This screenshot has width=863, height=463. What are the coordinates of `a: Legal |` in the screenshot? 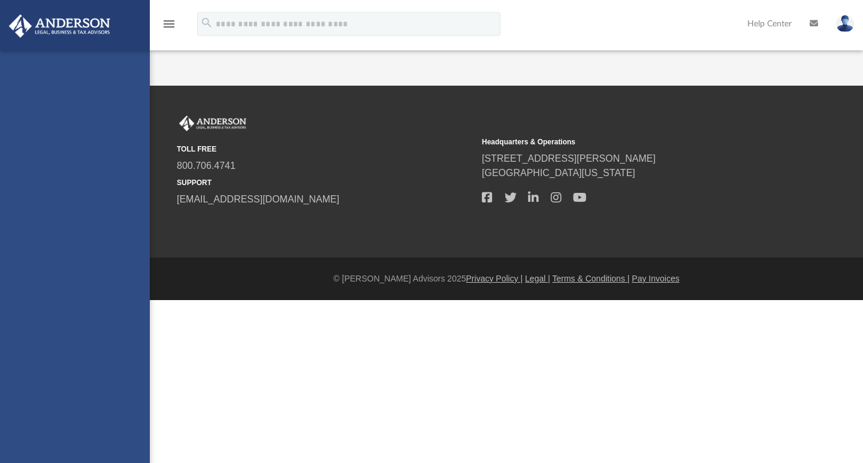 It's located at (537, 279).